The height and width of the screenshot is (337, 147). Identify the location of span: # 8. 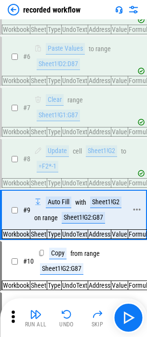
(27, 159).